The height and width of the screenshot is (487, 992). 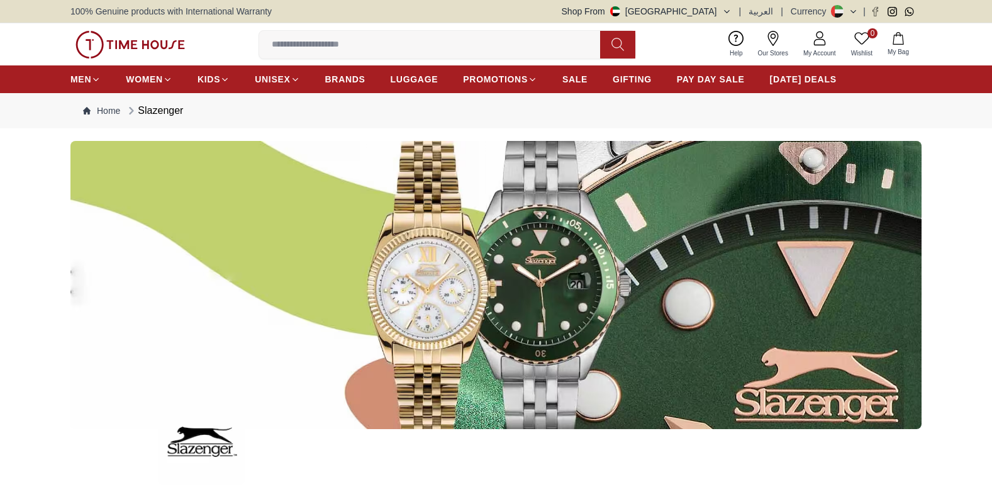 What do you see at coordinates (811, 11) in the screenshot?
I see `div: Currency` at bounding box center [811, 11].